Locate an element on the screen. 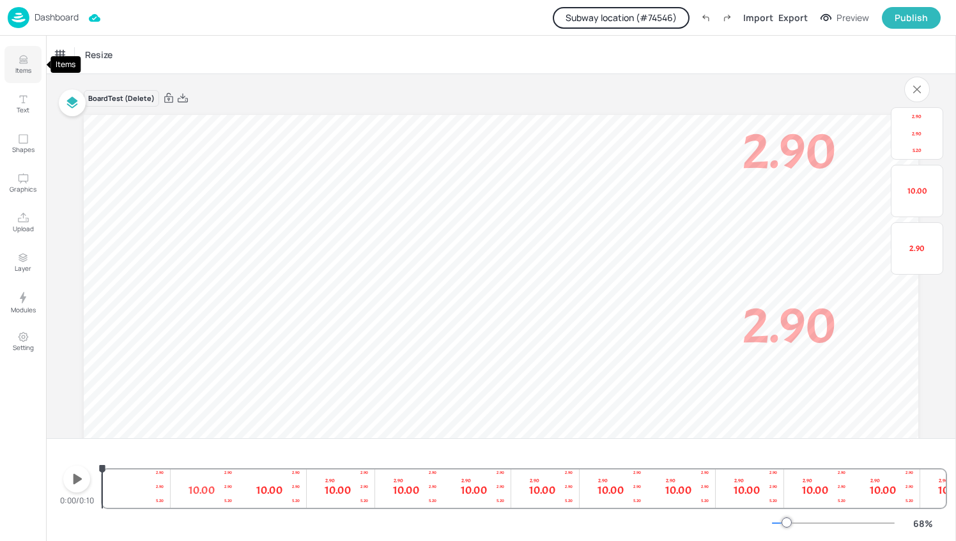 The width and height of the screenshot is (956, 541). div: Preview is located at coordinates (853, 18).